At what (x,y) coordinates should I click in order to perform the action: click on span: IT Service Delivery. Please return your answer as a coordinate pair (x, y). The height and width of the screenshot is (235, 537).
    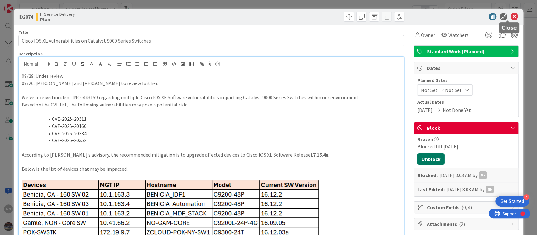
    Looking at the image, I should click on (57, 14).